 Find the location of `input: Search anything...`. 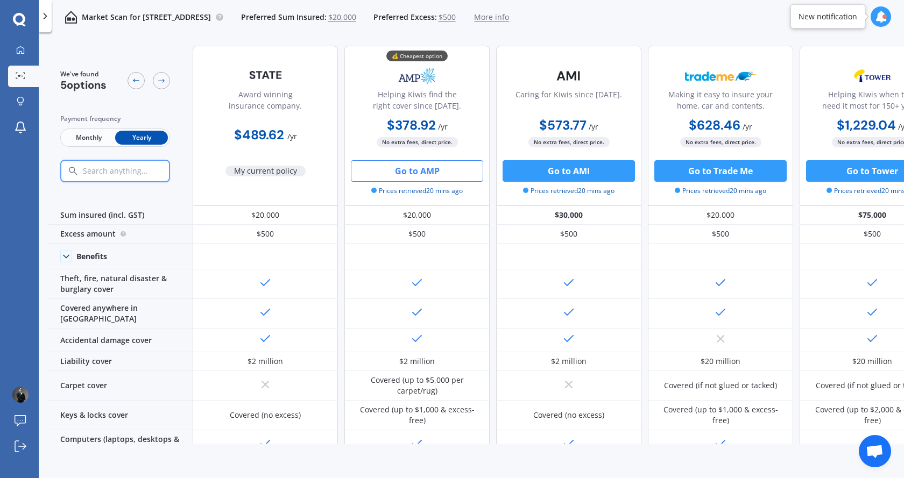

input: Search anything... is located at coordinates (137, 171).